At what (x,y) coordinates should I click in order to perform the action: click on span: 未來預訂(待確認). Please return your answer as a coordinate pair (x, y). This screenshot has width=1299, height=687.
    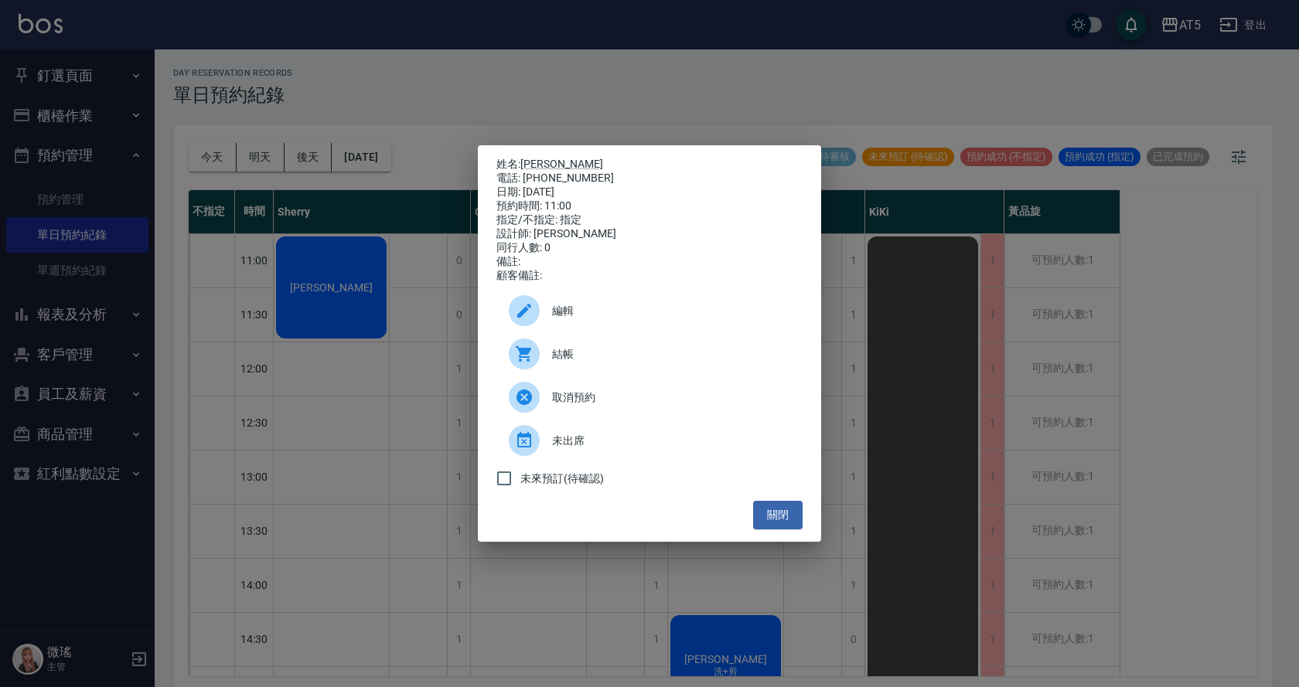
    Looking at the image, I should click on (562, 479).